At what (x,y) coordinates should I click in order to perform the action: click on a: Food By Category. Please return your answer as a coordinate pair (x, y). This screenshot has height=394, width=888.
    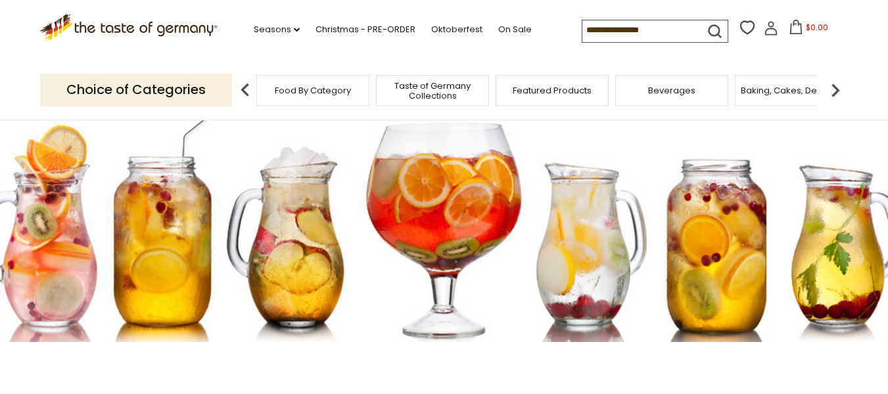
    Looking at the image, I should click on (313, 90).